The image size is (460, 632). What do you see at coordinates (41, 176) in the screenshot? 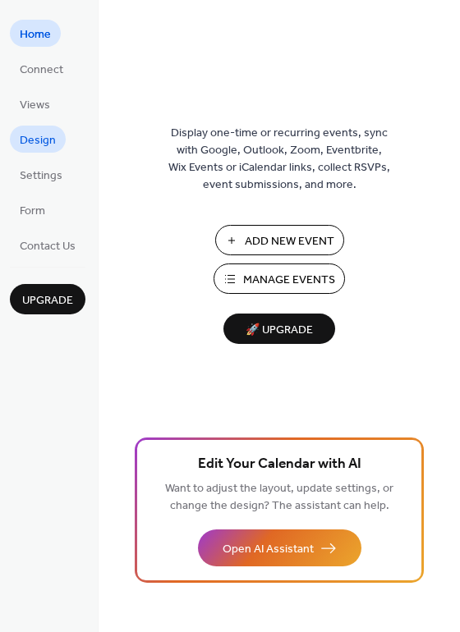
I see `span: Settings` at bounding box center [41, 176].